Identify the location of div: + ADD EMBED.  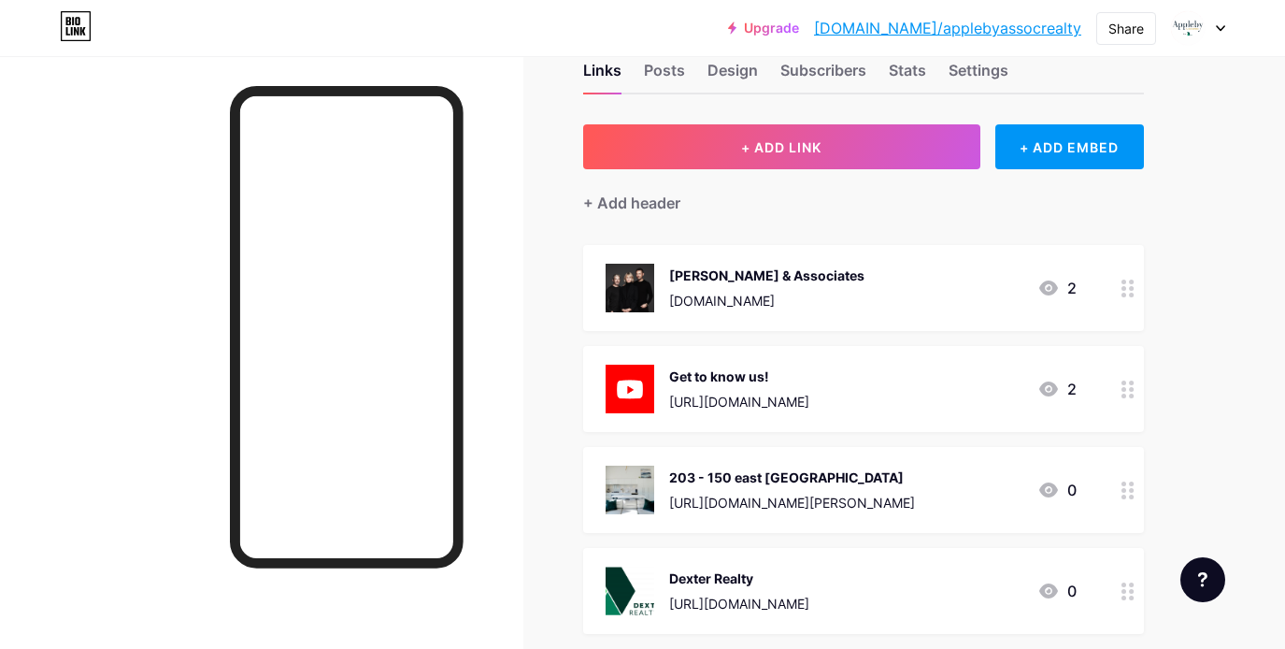
(1069, 147).